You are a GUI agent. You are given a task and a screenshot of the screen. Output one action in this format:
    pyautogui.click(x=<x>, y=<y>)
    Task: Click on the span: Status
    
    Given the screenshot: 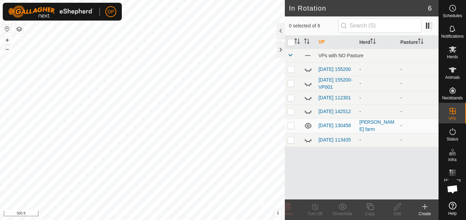 What is the action you would take?
    pyautogui.click(x=452, y=139)
    